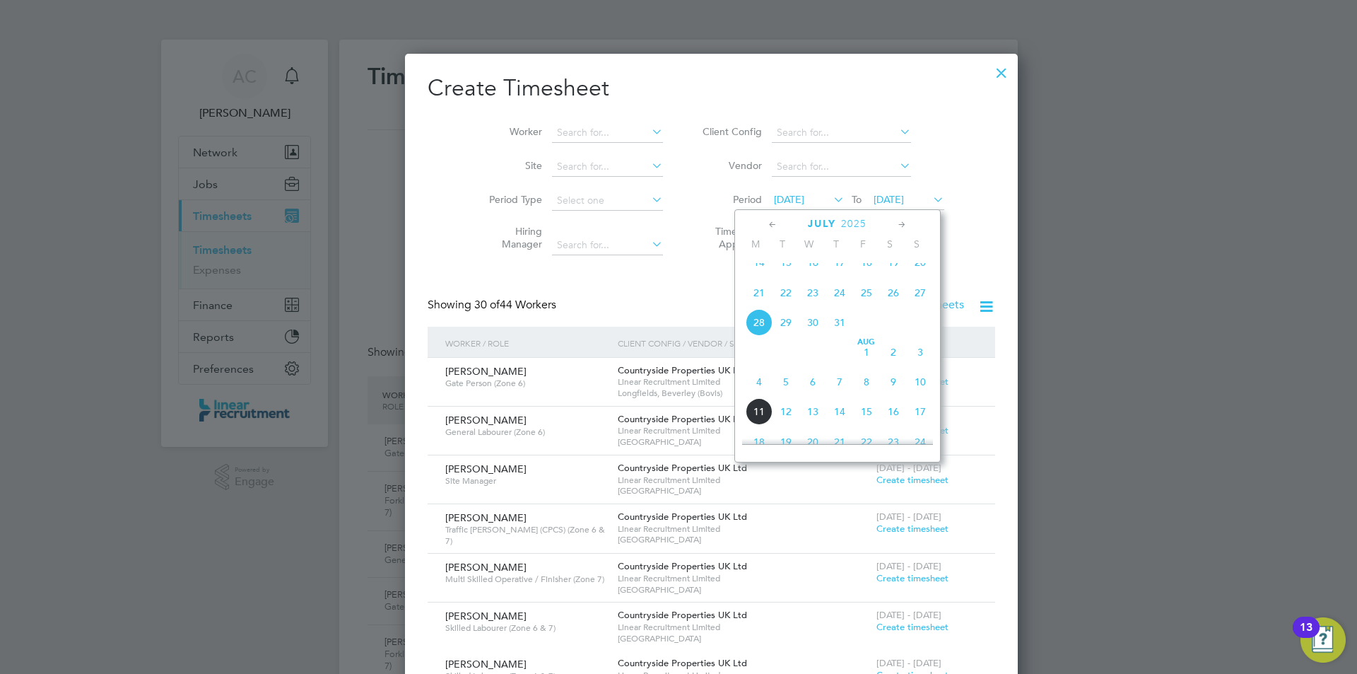  Describe the element at coordinates (809, 244) in the screenshot. I see `span: W` at that location.